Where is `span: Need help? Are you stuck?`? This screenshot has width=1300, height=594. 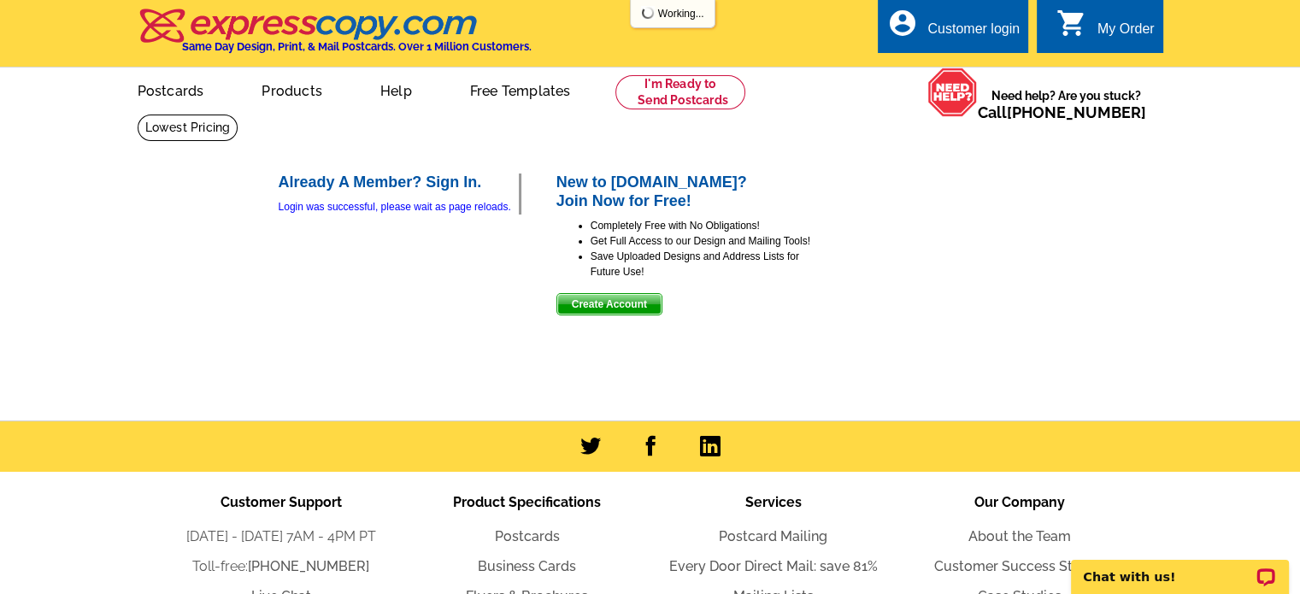 span: Need help? Are you stuck? is located at coordinates (1066, 104).